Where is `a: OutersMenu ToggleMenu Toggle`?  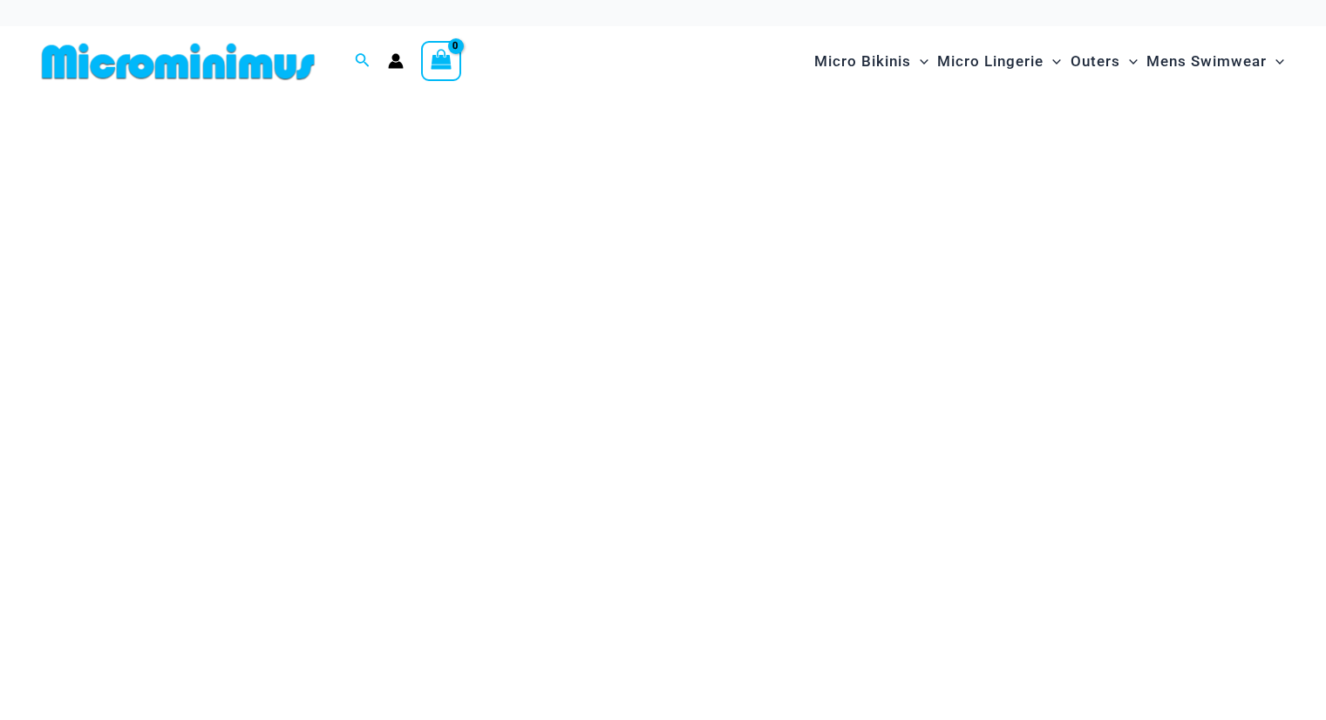 a: OutersMenu ToggleMenu Toggle is located at coordinates (1104, 61).